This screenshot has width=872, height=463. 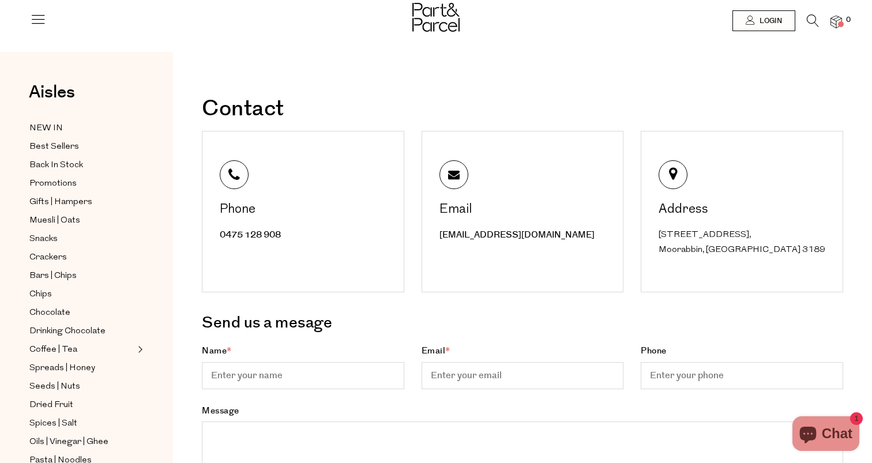 I want to click on h1: Contact, so click(x=523, y=109).